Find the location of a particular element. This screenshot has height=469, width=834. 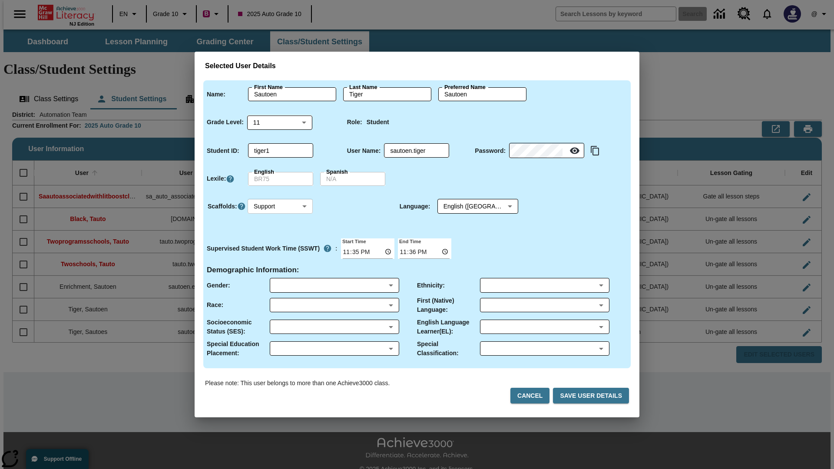

button: Supervised Student Work Time is the timeframe when students can take LevelSet and when lessons ar... is located at coordinates (327, 248).